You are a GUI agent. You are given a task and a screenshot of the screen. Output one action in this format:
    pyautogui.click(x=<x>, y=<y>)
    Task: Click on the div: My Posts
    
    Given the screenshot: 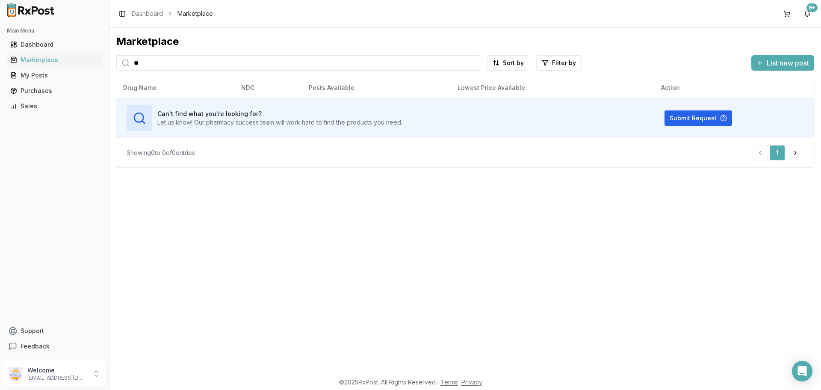 What is the action you would take?
    pyautogui.click(x=54, y=75)
    